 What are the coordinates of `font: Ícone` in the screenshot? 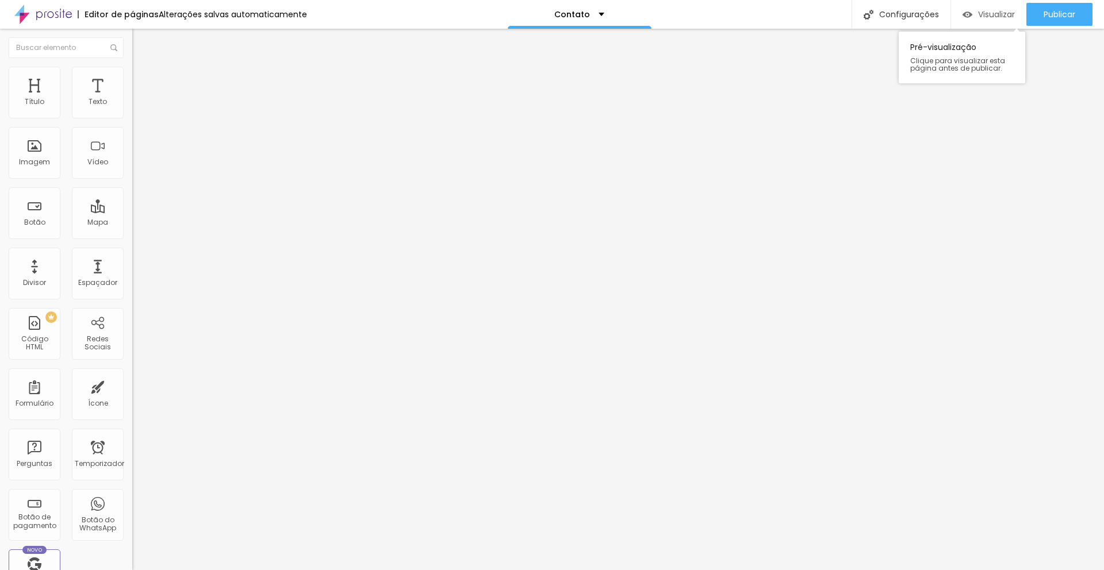 It's located at (98, 403).